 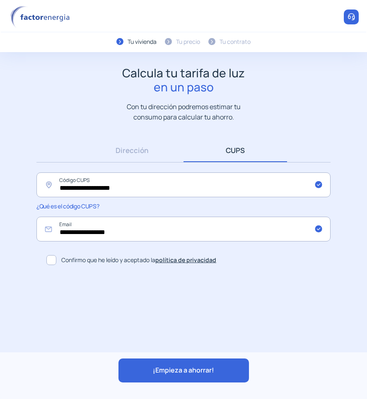 What do you see at coordinates (132, 150) in the screenshot?
I see `a: Dirección` at bounding box center [132, 150].